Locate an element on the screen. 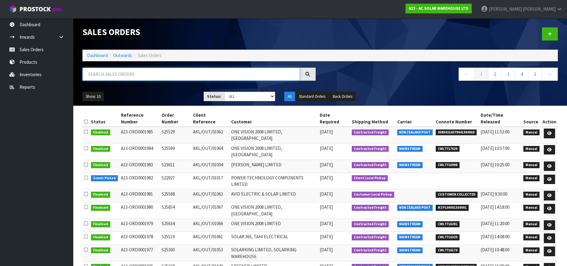  td: S25529 is located at coordinates (175, 135).